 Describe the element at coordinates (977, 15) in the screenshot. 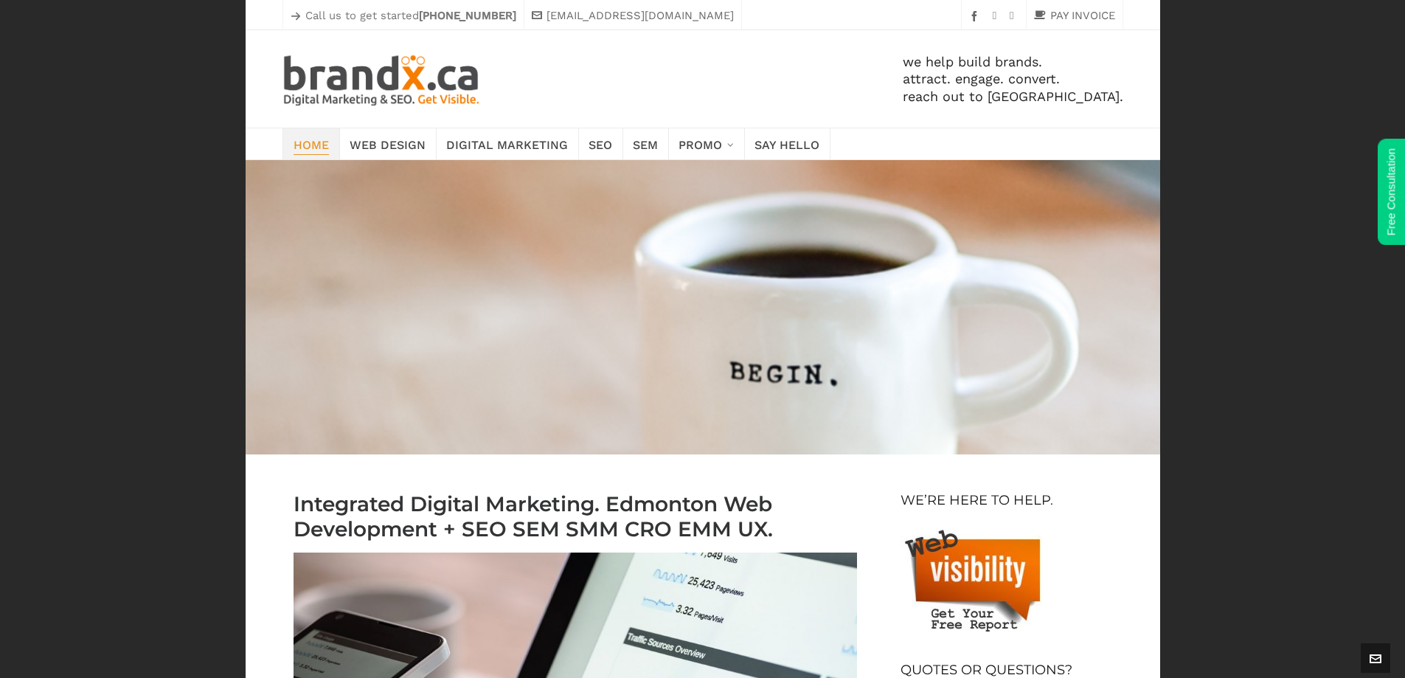

I see `a: facebook` at that location.